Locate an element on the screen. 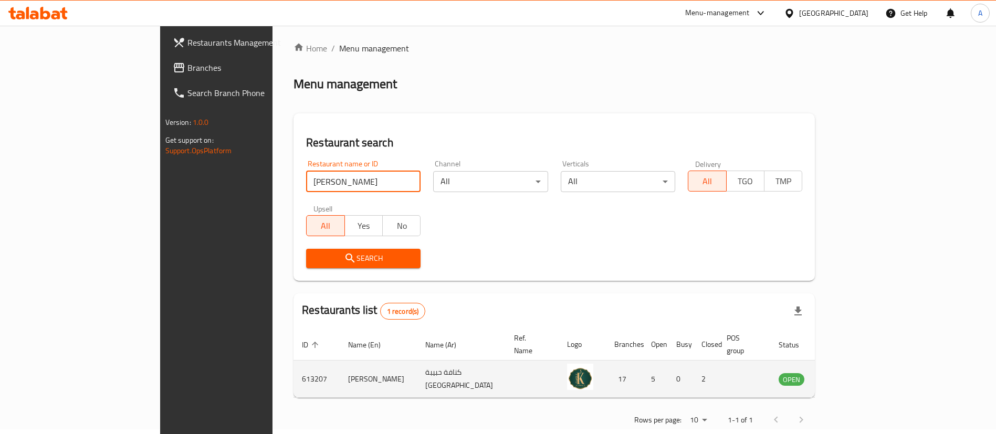  label: Upsell is located at coordinates (323, 209).